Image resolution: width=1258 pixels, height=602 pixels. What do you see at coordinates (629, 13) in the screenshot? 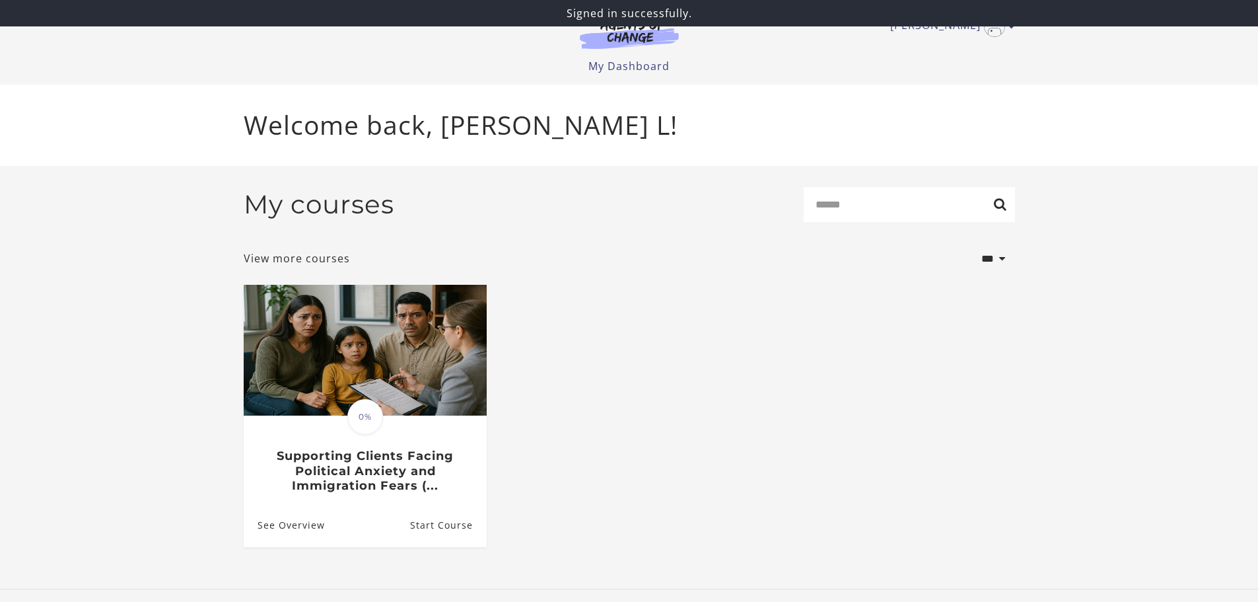
I see `p: Signed in successfully.` at bounding box center [629, 13].